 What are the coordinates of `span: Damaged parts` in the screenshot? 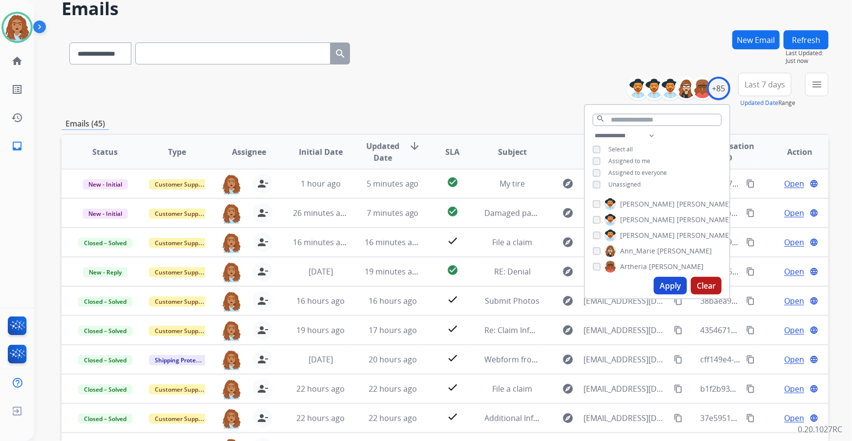 It's located at (513, 213).